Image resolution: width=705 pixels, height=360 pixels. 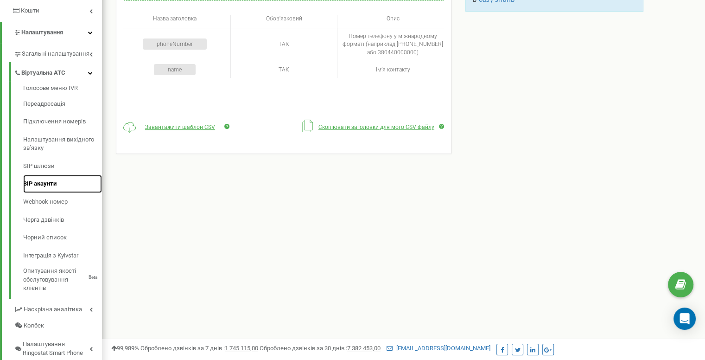 I want to click on u: 1 745 115,00, so click(x=242, y=348).